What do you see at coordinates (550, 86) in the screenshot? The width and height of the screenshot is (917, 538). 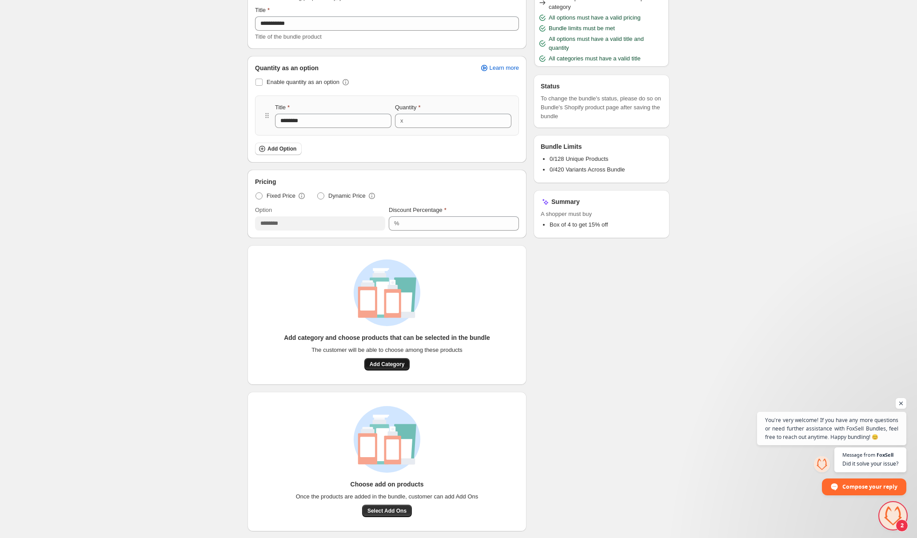 I see `h3: Status` at bounding box center [550, 86].